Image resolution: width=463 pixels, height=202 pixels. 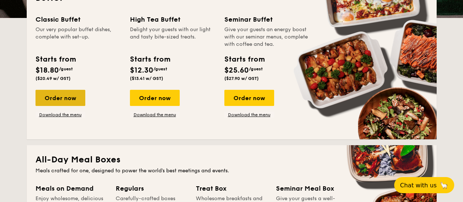 What do you see at coordinates (151, 188) in the screenshot?
I see `div: Regulars` at bounding box center [151, 188].